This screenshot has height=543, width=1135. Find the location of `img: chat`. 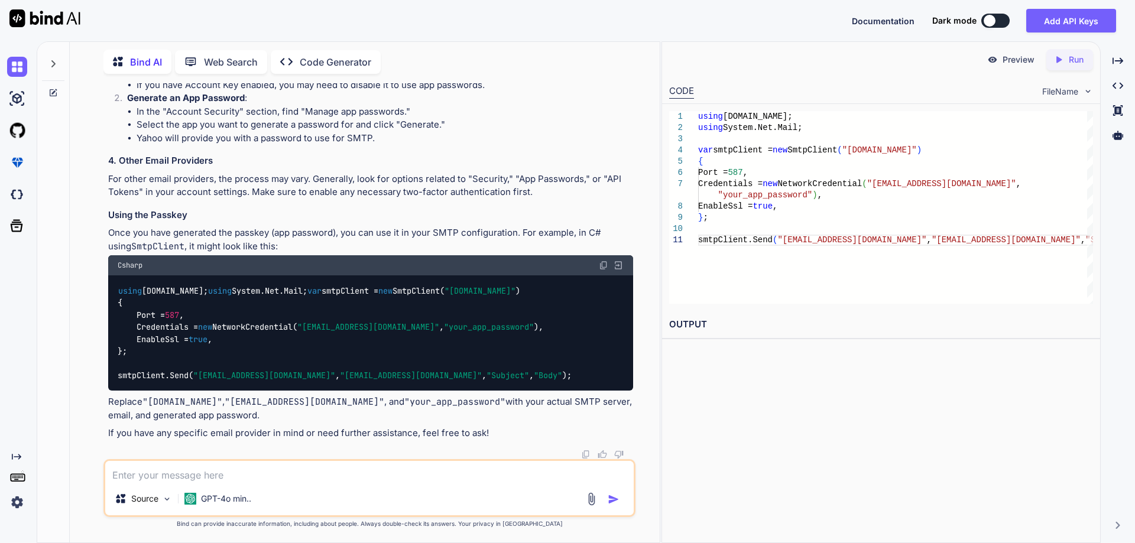

img: chat is located at coordinates (17, 67).